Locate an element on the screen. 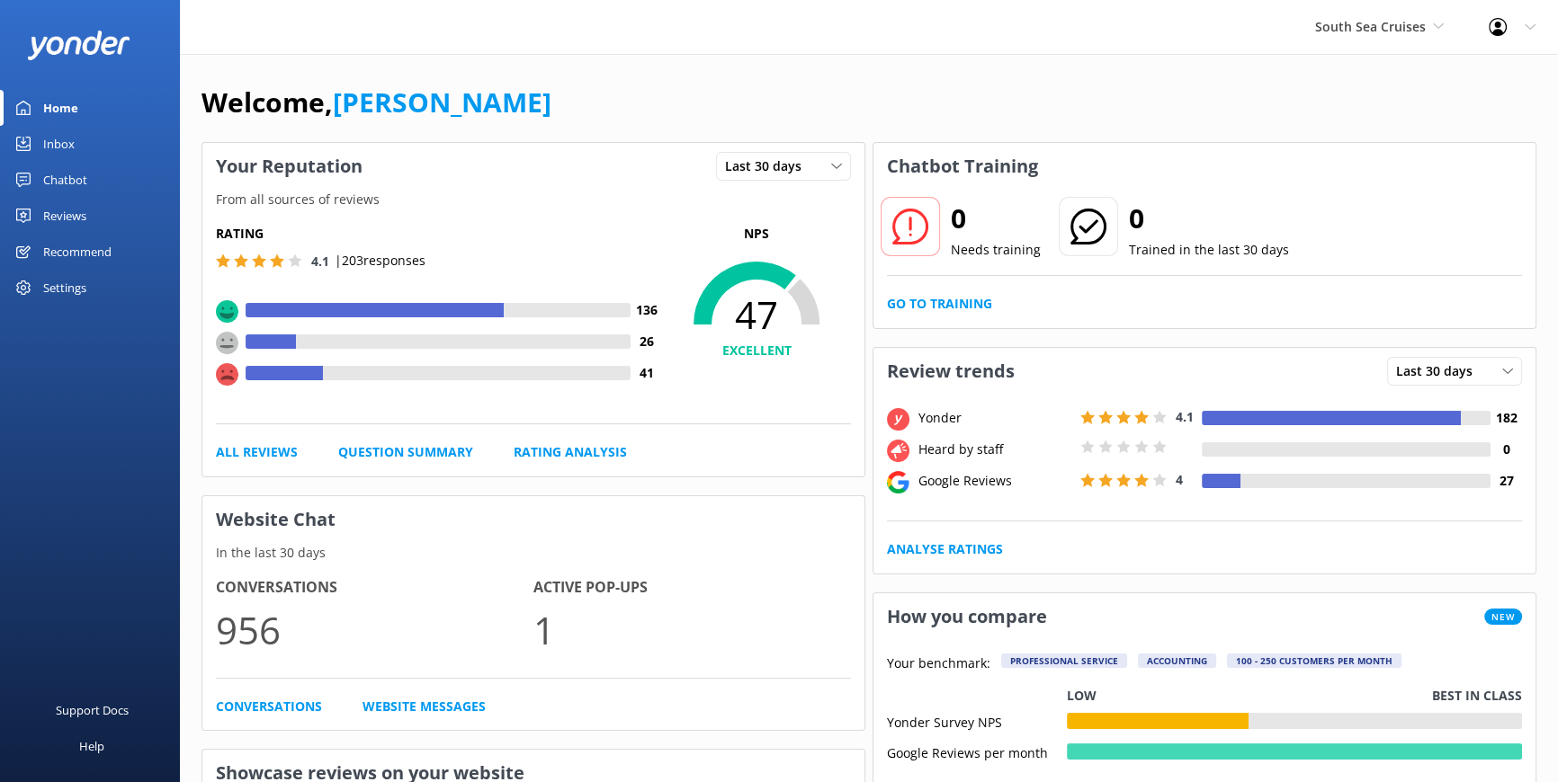  div: Google Reviews per month is located at coordinates (977, 752).